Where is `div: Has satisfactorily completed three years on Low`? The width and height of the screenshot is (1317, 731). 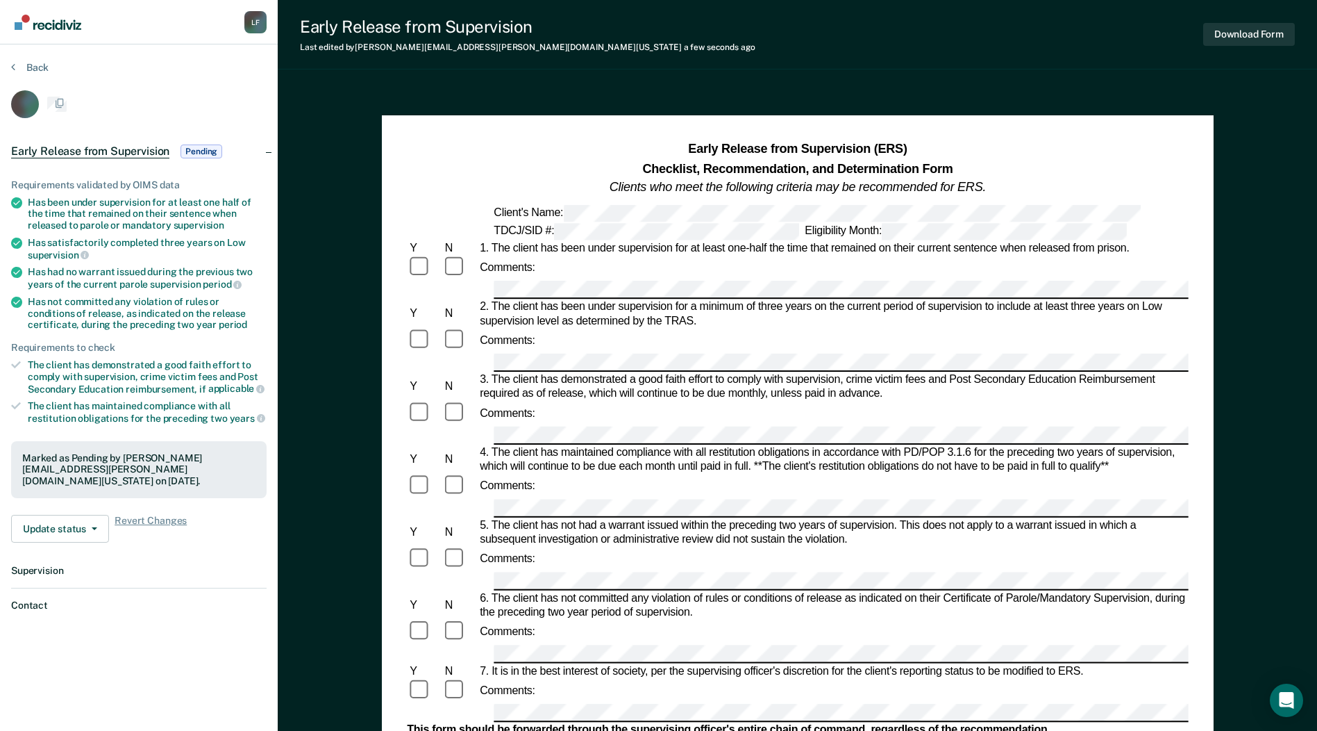
div: Has satisfactorily completed three years on Low is located at coordinates (147, 249).